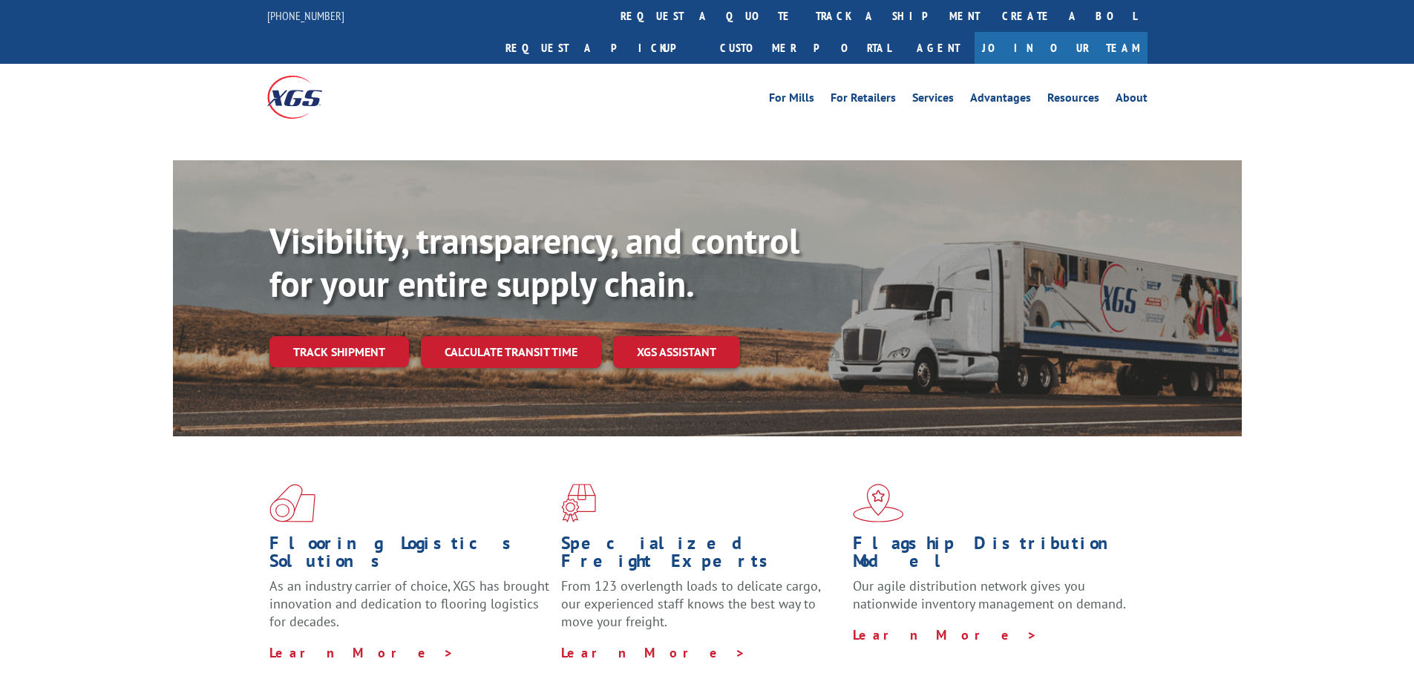  I want to click on img: xgs-icon-focused-on-flooring-red, so click(578, 503).